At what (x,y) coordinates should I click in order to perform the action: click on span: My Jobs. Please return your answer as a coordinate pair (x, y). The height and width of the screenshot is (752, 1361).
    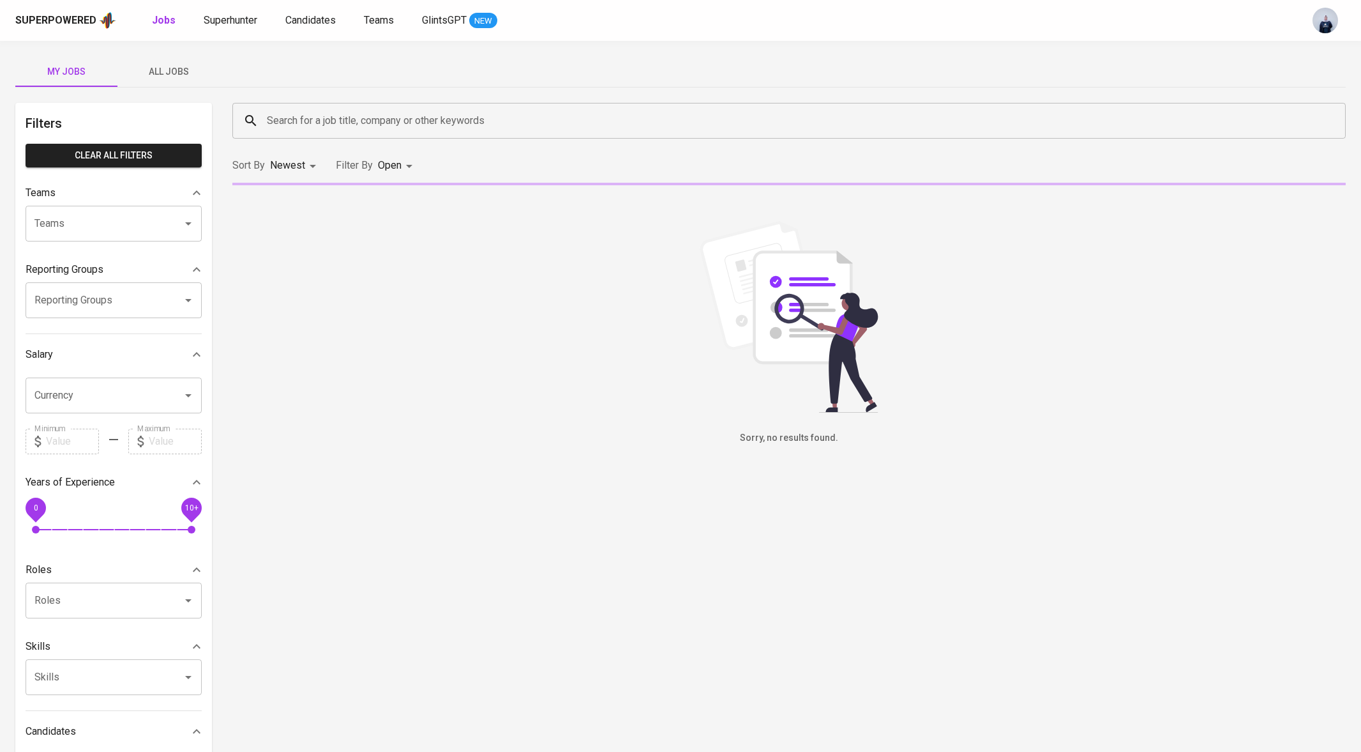
    Looking at the image, I should click on (66, 72).